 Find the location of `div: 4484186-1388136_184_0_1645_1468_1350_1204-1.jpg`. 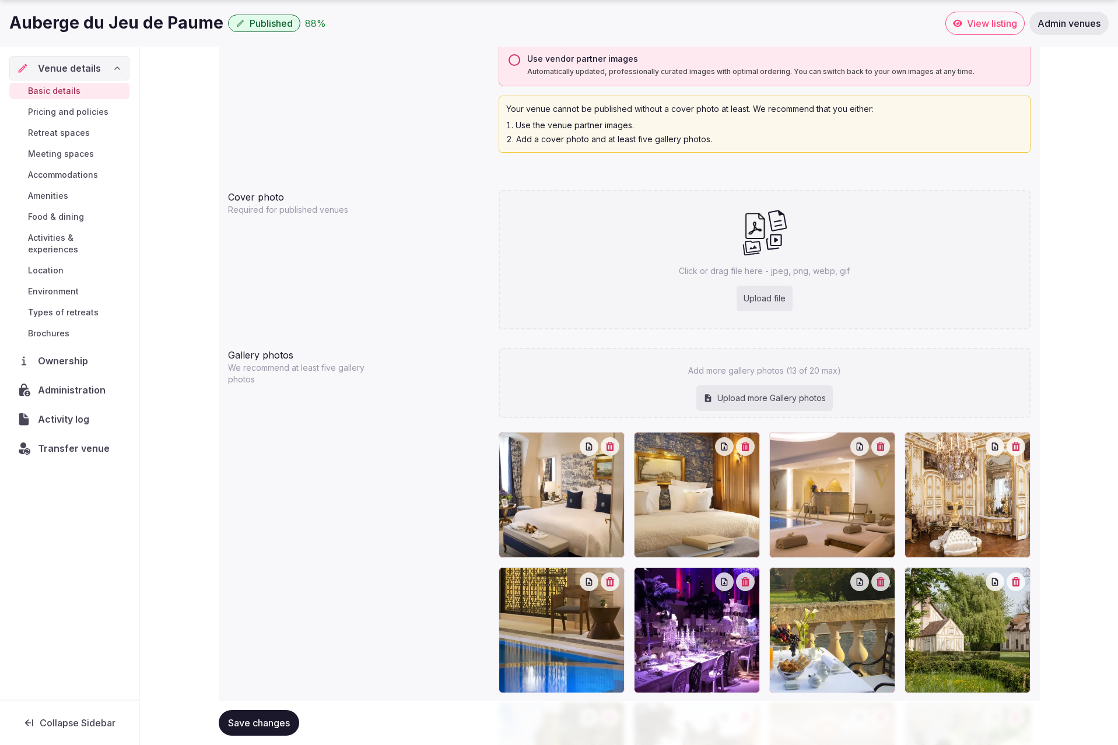

div: 4484186-1388136_184_0_1645_1468_1350_1204-1.jpg is located at coordinates (832, 495).